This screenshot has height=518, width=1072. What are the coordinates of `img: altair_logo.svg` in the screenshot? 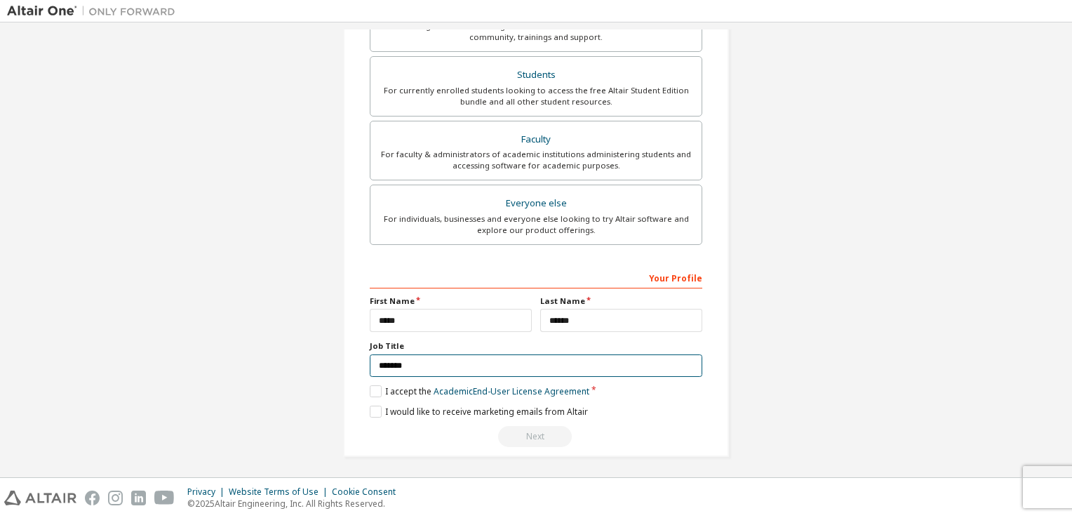 It's located at (40, 498).